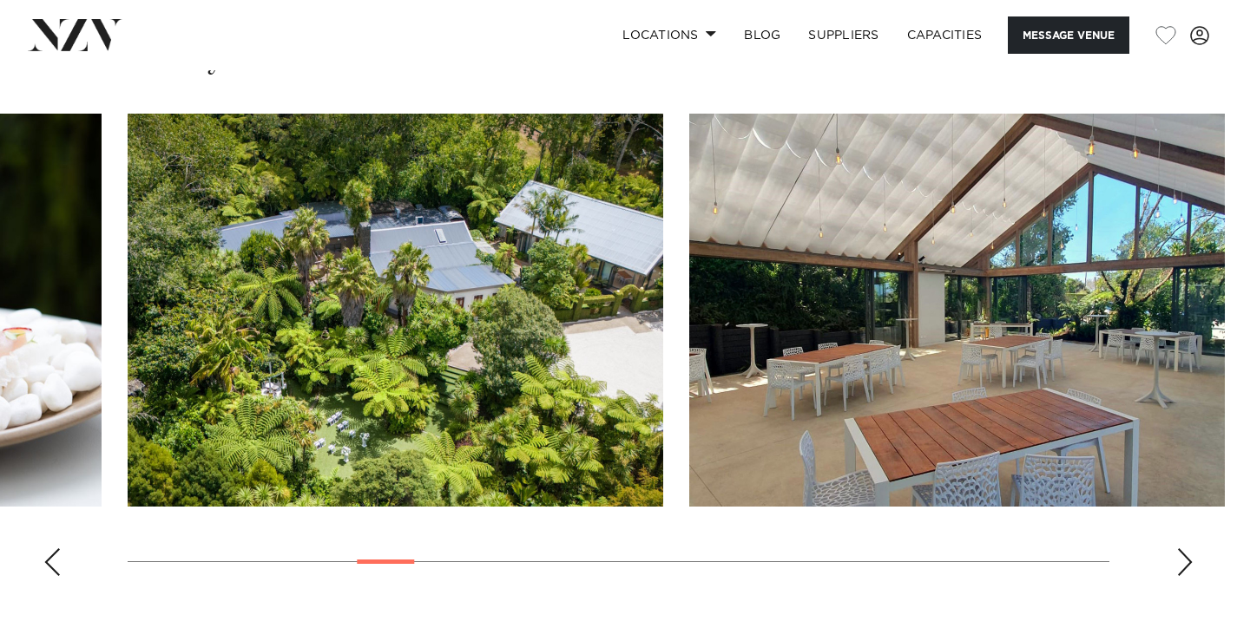  What do you see at coordinates (762, 35) in the screenshot?
I see `a: BLOG` at bounding box center [762, 35].